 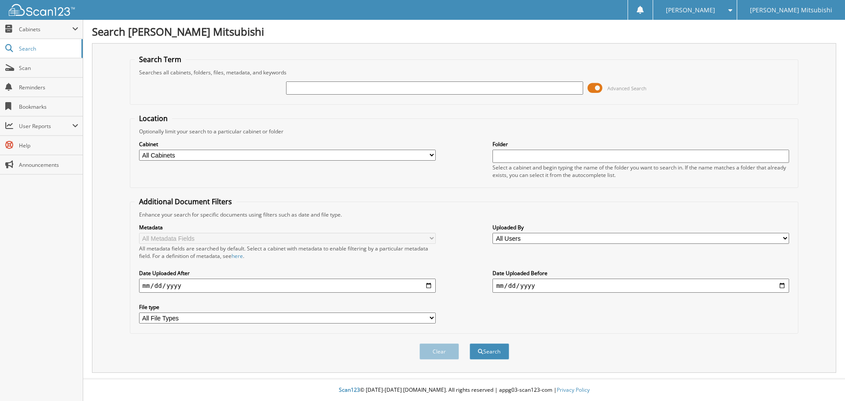 I want to click on span: Cabinets, so click(x=45, y=29).